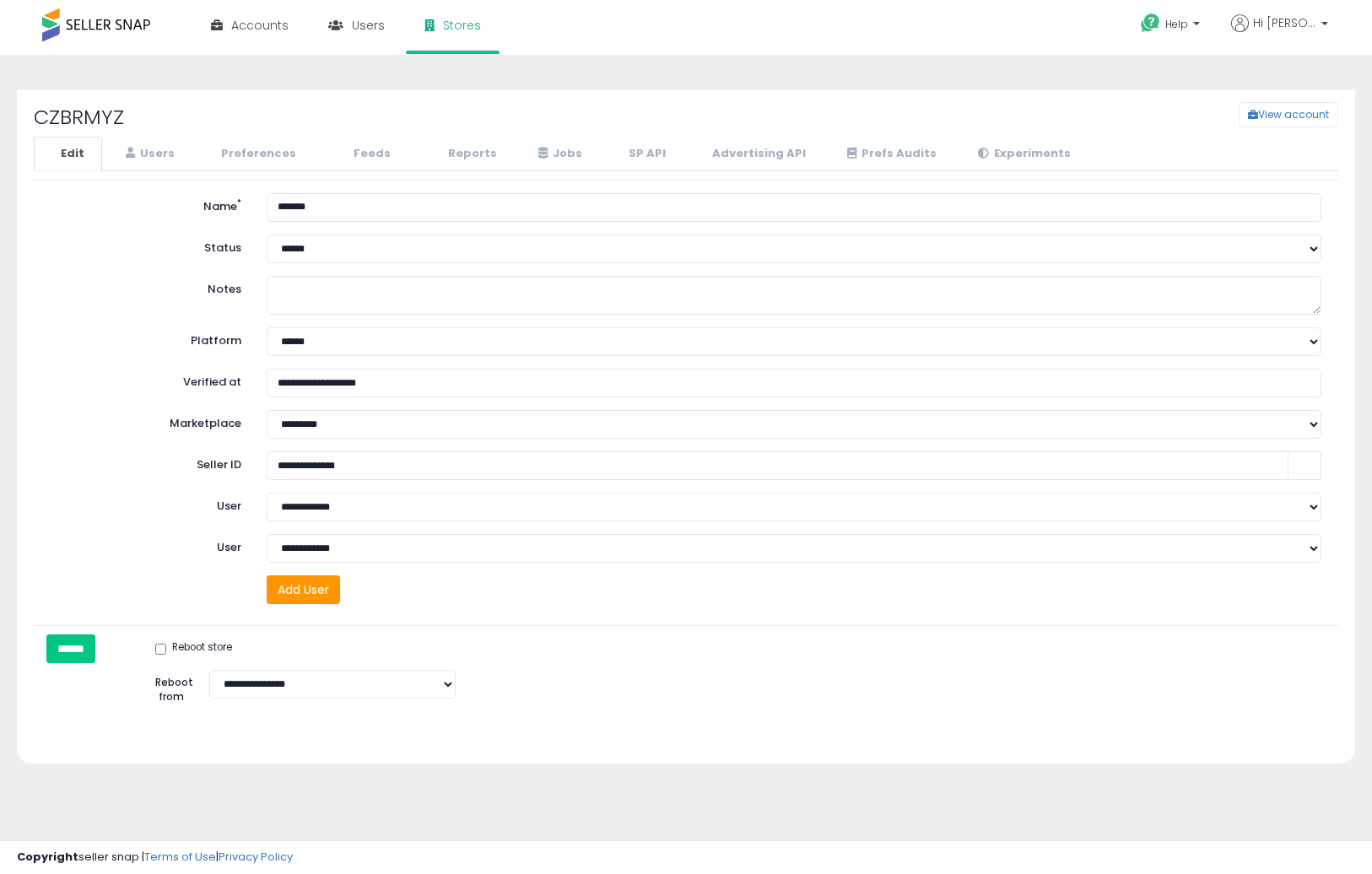  I want to click on a: SP API, so click(642, 153).